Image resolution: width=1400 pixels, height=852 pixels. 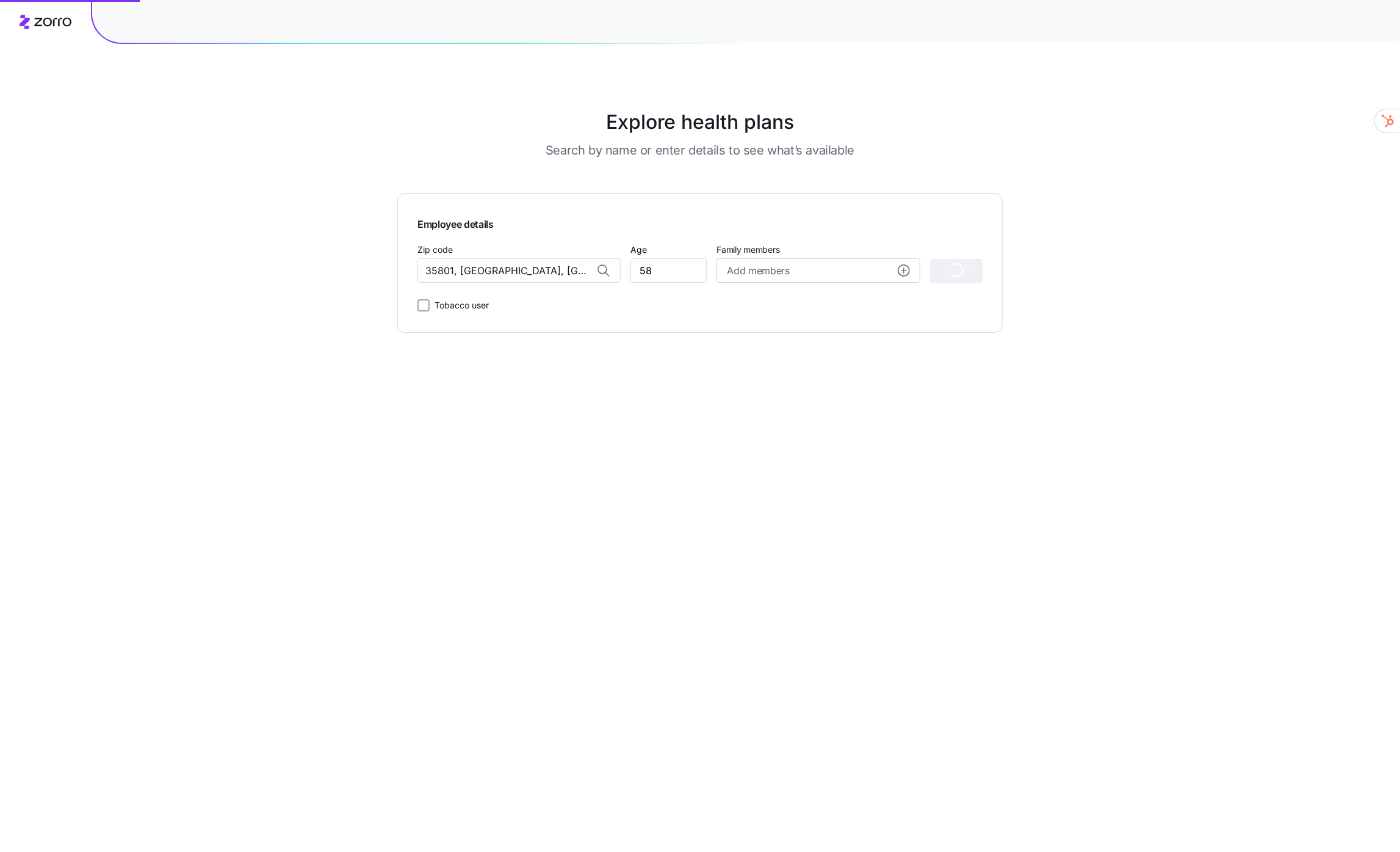 I want to click on span: Employee details, so click(x=456, y=222).